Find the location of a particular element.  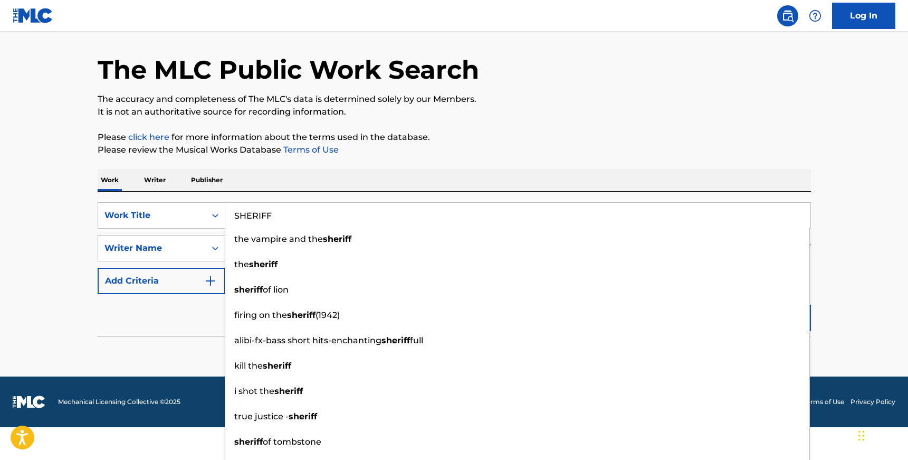

p: The accuracy and completeness of The MLC's data is determined solely by our Members. is located at coordinates (454, 99).